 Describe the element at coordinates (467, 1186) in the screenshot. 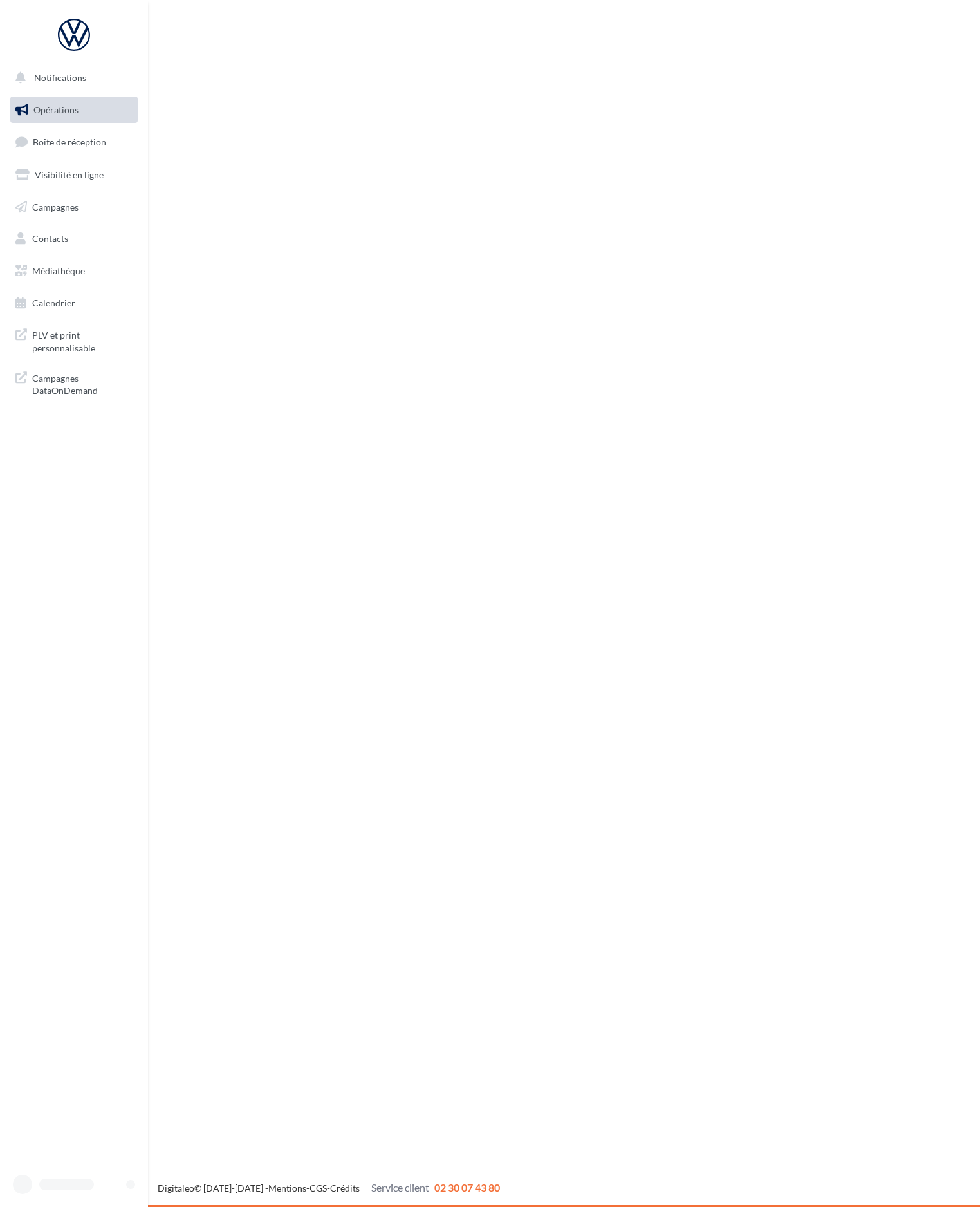

I see `span: 02 30 07 43 80` at that location.